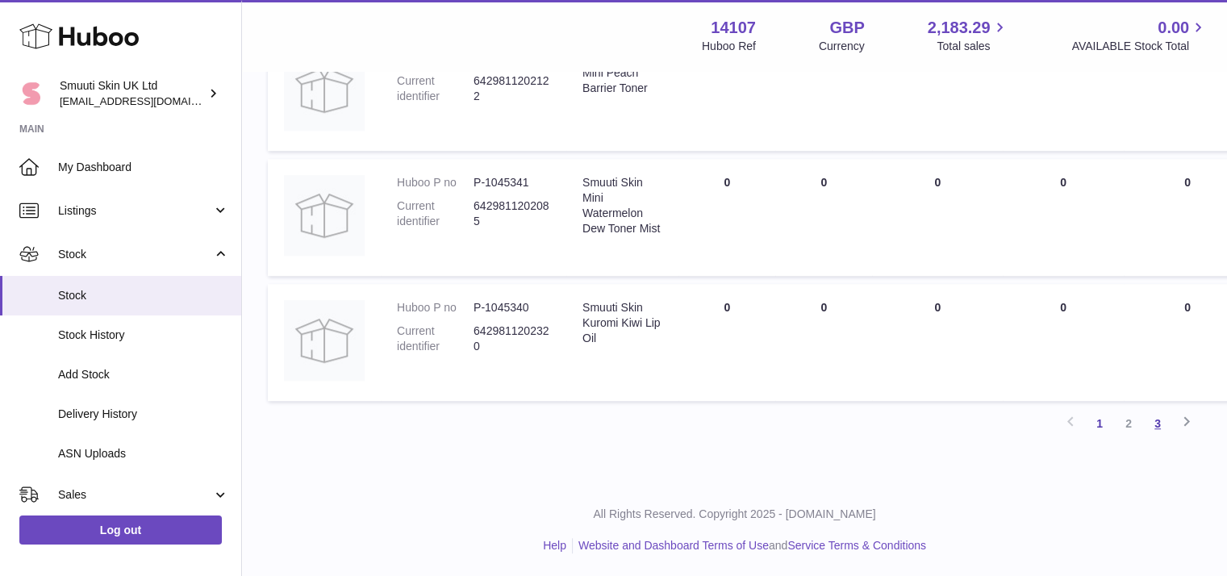 This screenshot has height=576, width=1227. Describe the element at coordinates (841, 46) in the screenshot. I see `div: Currency` at that location.